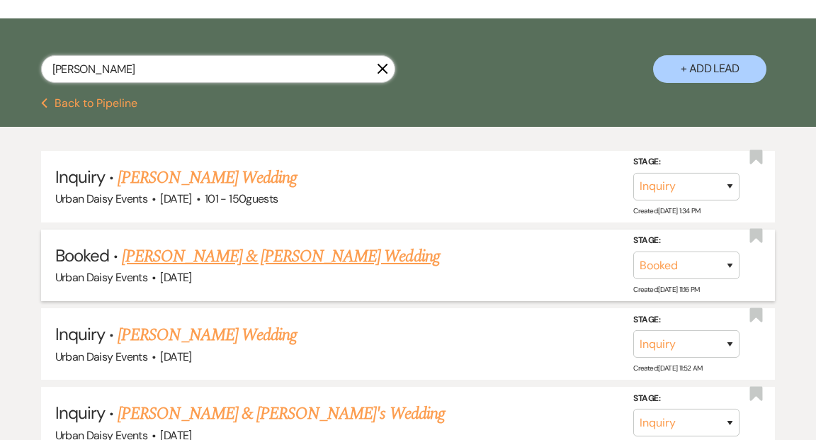 This screenshot has height=440, width=816. I want to click on button: Back to Pipeline, so click(89, 103).